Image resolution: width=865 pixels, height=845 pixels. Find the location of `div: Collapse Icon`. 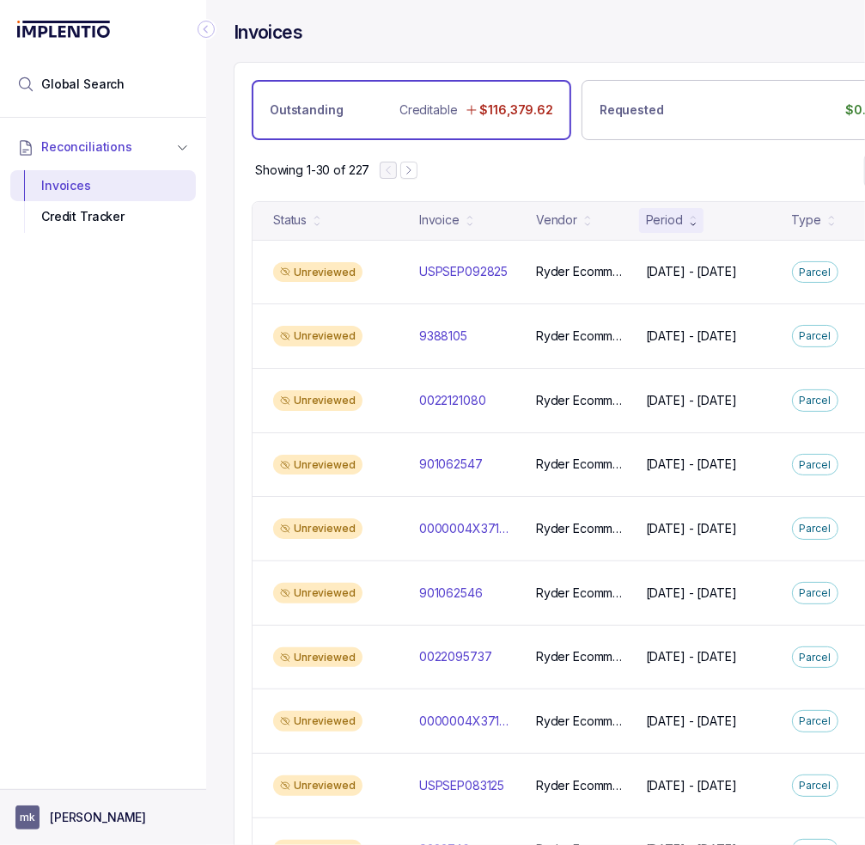

div: Collapse Icon is located at coordinates (206, 29).